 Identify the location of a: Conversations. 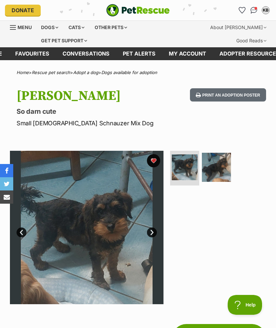
(254, 10).